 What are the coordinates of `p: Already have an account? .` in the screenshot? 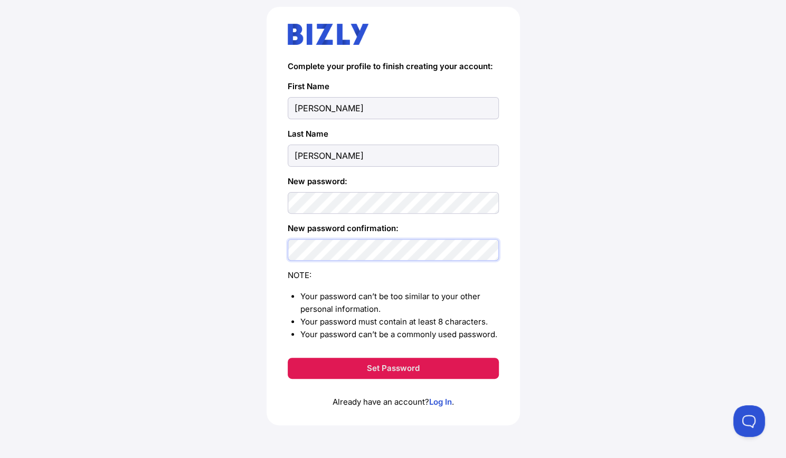 It's located at (393, 394).